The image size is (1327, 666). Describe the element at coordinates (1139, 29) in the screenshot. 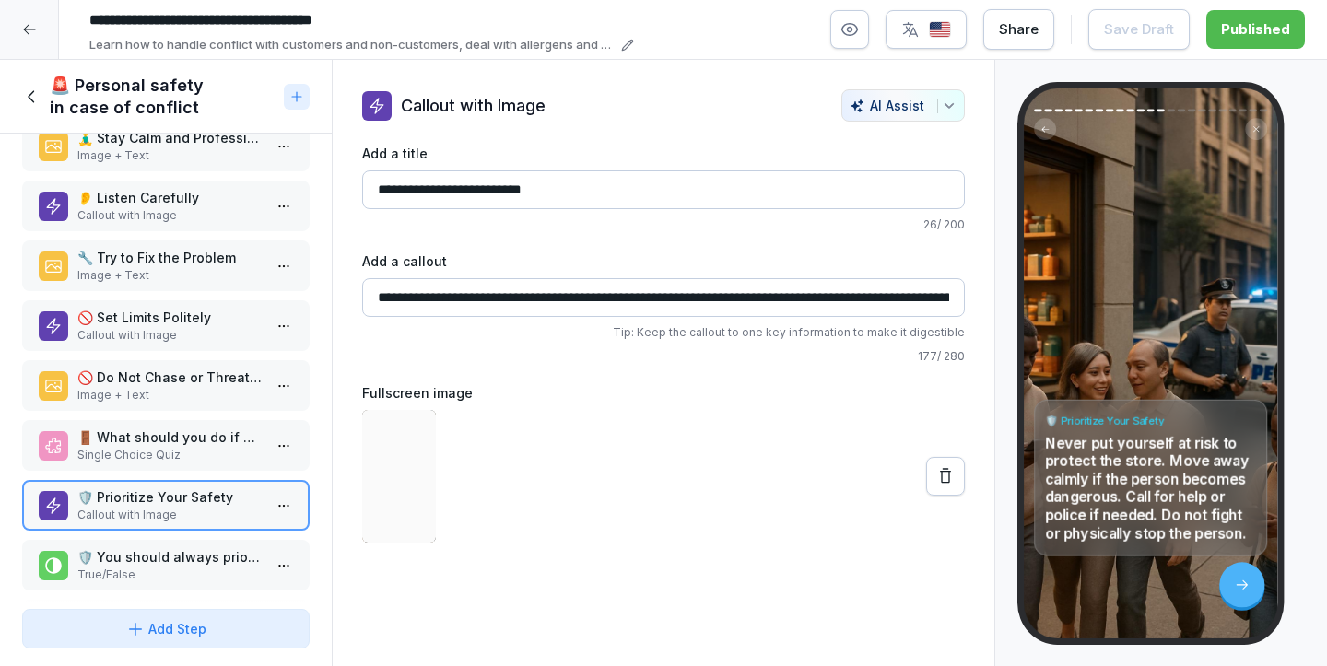

I see `button: Save Draft` at that location.